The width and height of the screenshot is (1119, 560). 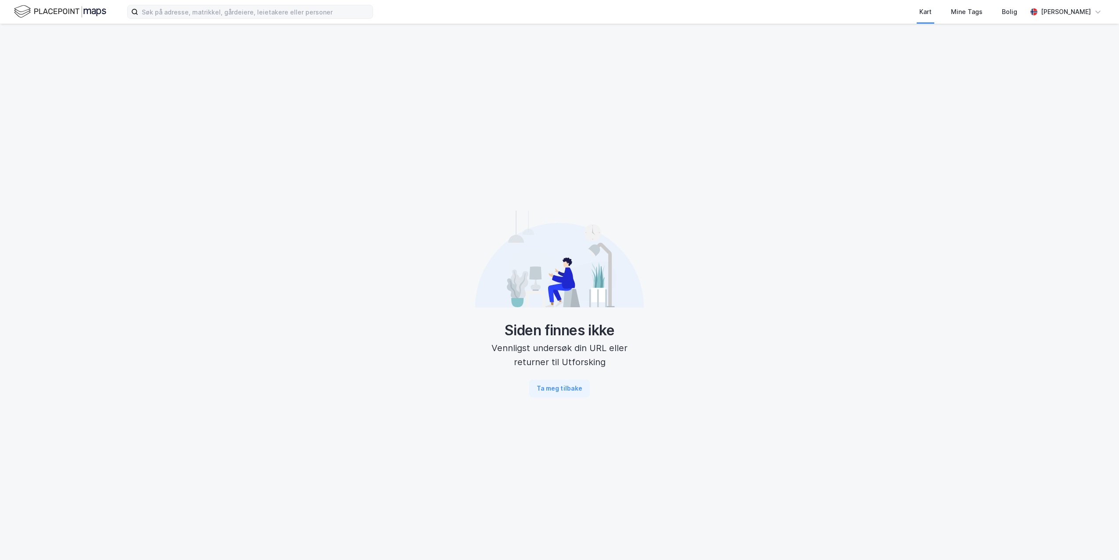 I want to click on div: Bolig, so click(x=1010, y=12).